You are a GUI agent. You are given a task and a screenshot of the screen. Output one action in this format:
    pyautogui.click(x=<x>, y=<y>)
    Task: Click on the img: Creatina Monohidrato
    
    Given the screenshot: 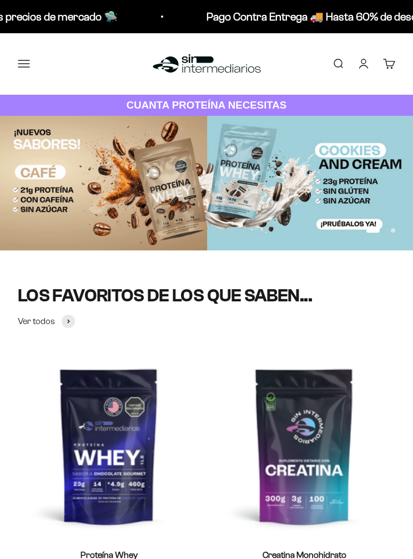 What is the action you would take?
    pyautogui.click(x=304, y=446)
    